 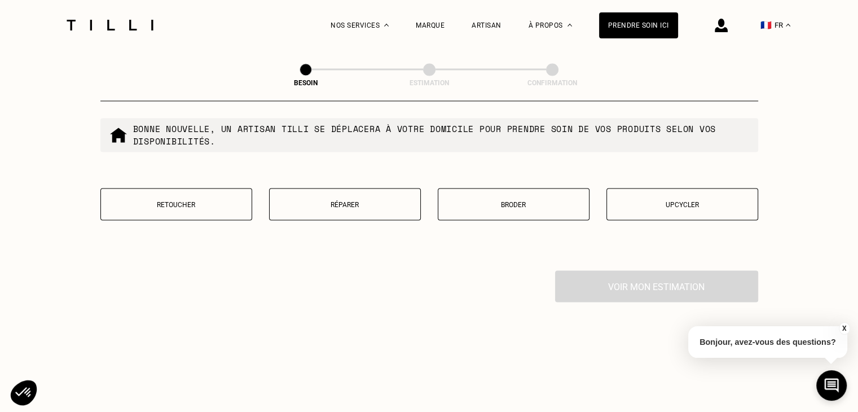 I want to click on img: menu déroulant, so click(x=788, y=25).